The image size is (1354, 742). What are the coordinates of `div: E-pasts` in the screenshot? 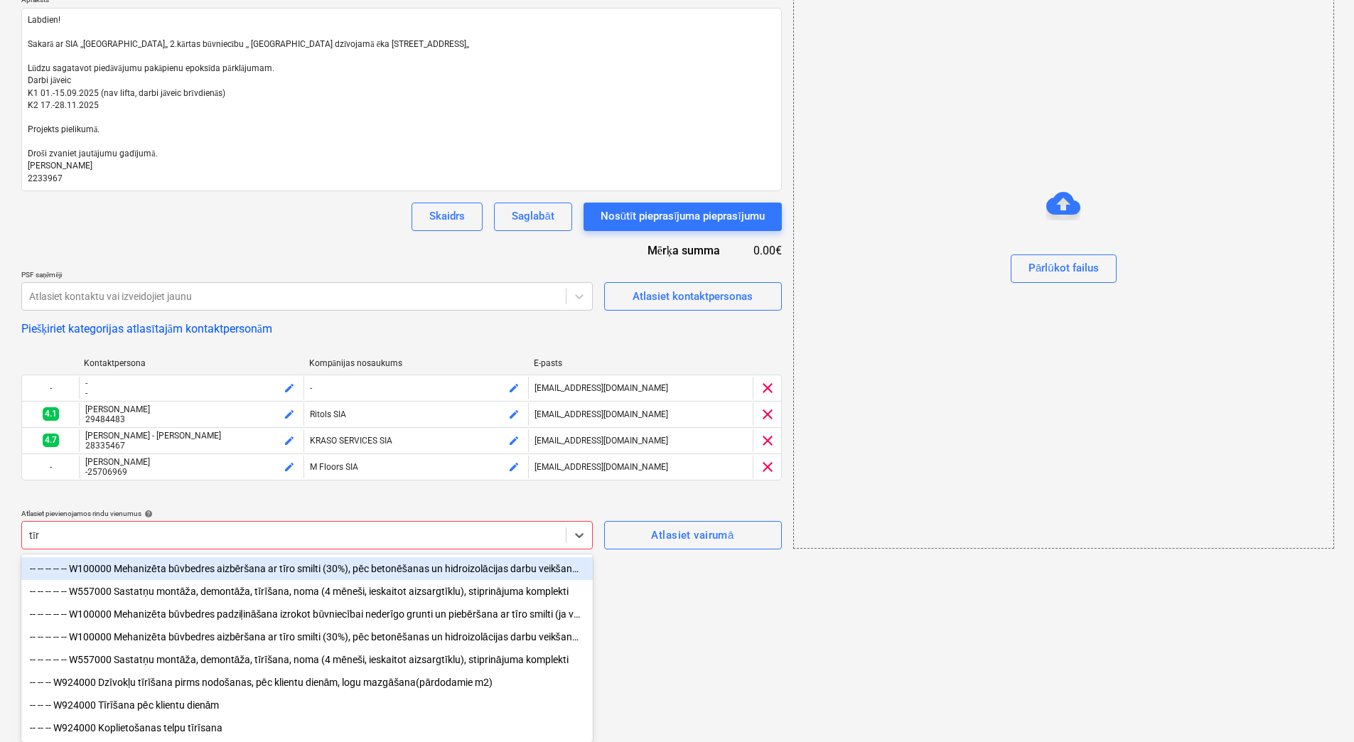 It's located at (641, 363).